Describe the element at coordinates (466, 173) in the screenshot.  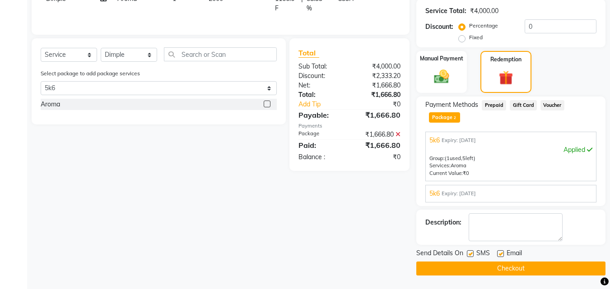
I see `span: ₹0` at that location.